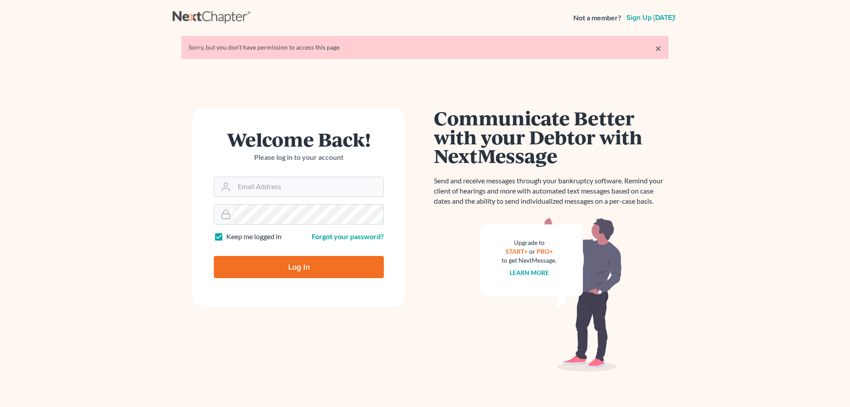 This screenshot has width=850, height=407. What do you see at coordinates (597, 18) in the screenshot?
I see `strong: Not a member?` at bounding box center [597, 18].